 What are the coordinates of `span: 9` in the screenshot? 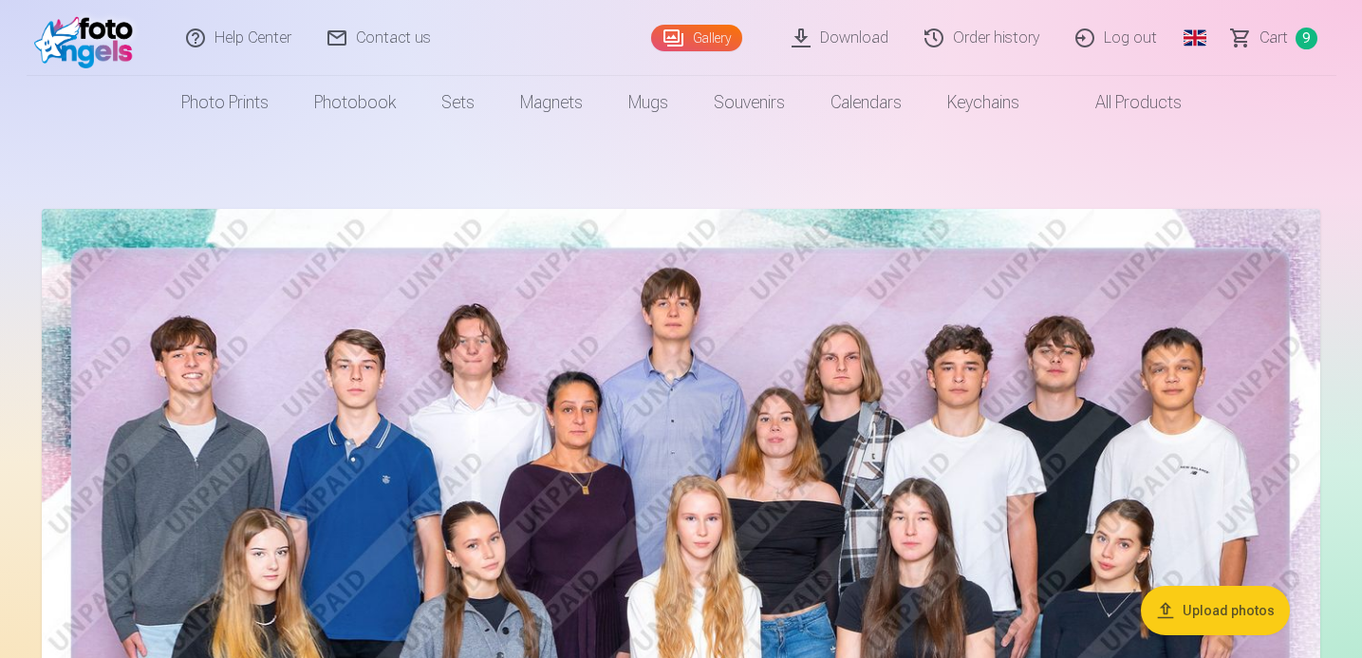 It's located at (1306, 38).